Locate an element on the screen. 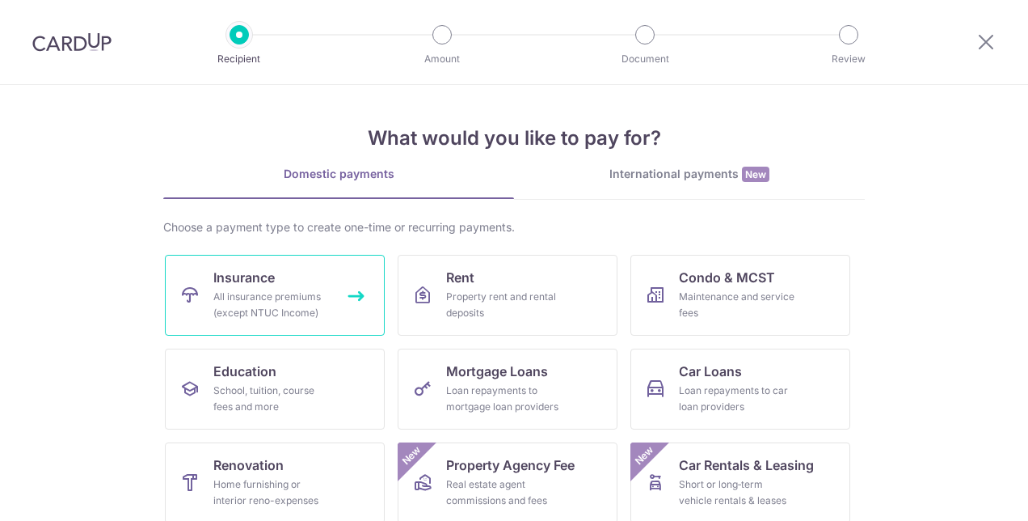 This screenshot has width=1028, height=521. p: Amount is located at coordinates (442, 59).